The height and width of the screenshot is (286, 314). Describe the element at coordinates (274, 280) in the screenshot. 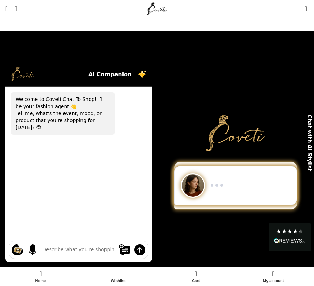

I see `span: My account` at that location.